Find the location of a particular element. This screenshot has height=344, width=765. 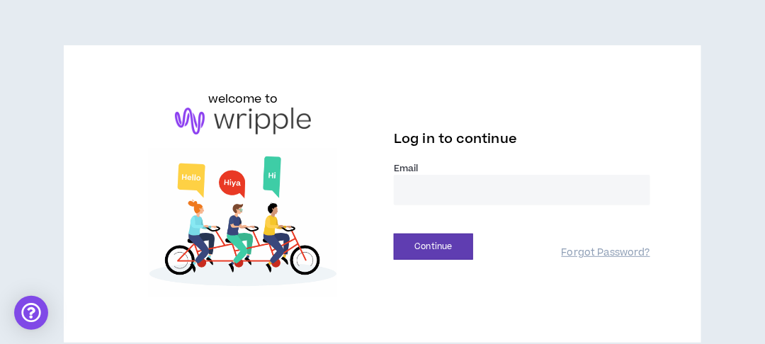

label: Email is located at coordinates (522, 169).